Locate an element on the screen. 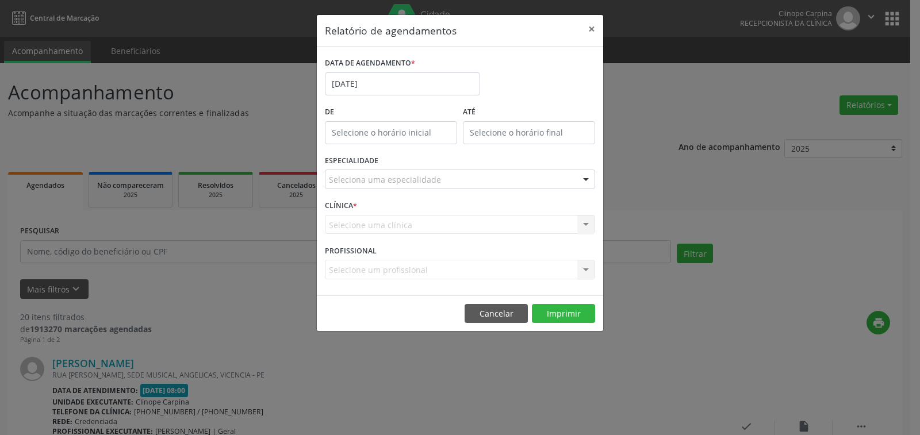  label: ATÉ is located at coordinates (529, 112).